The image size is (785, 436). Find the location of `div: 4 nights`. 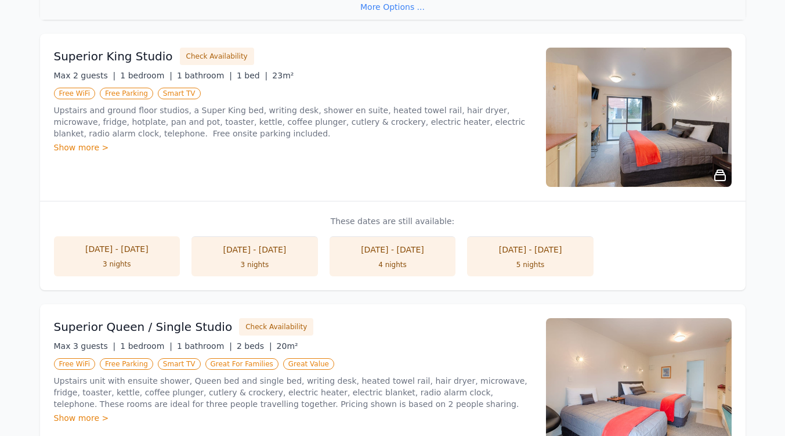

div: 4 nights is located at coordinates (393, 265).